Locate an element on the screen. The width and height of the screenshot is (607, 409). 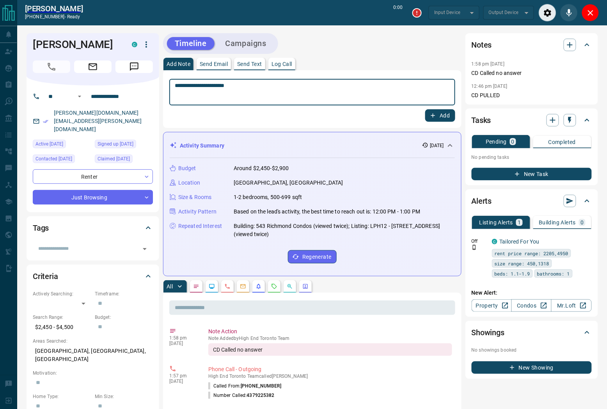
p: Off is located at coordinates (480, 241).